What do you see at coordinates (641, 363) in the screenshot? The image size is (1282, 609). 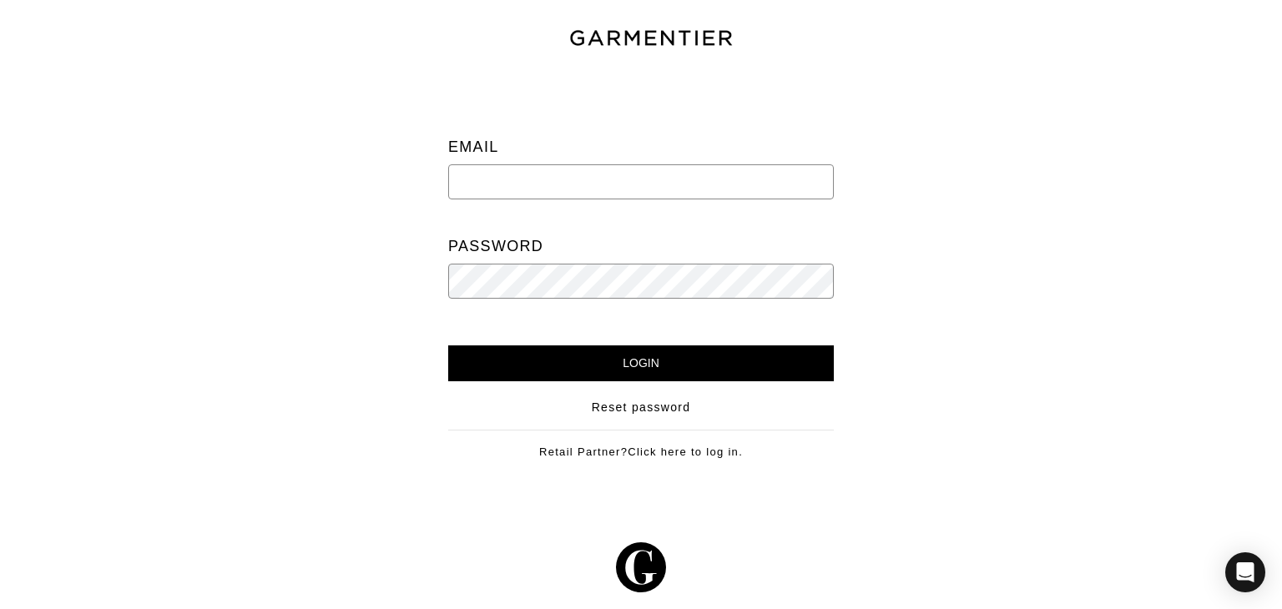 I see `input: Login` at bounding box center [641, 363].